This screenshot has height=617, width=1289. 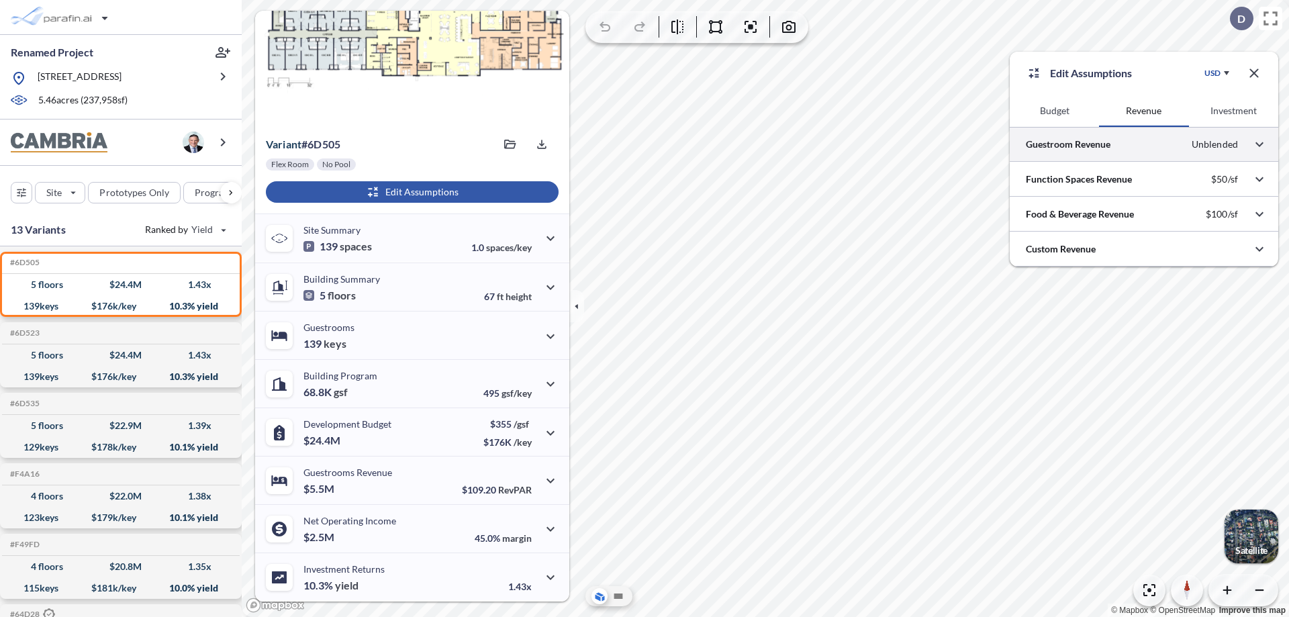 What do you see at coordinates (193, 142) in the screenshot?
I see `img: user logo` at bounding box center [193, 142].